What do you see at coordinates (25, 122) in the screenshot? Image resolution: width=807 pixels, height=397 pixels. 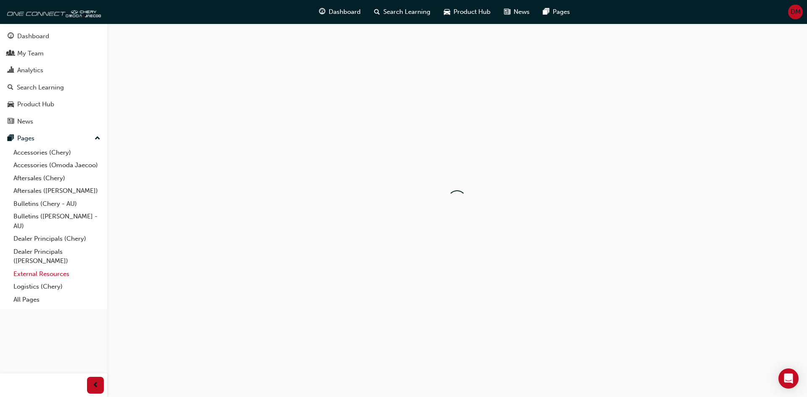 I see `div: News` at bounding box center [25, 122].